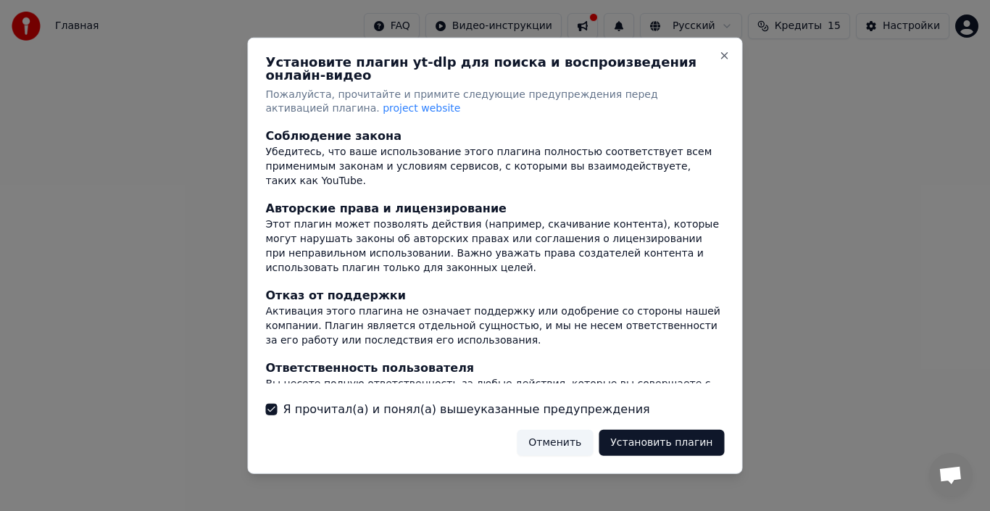 The width and height of the screenshot is (990, 511). Describe the element at coordinates (495, 368) in the screenshot. I see `div: Ответственность пользователя` at that location.